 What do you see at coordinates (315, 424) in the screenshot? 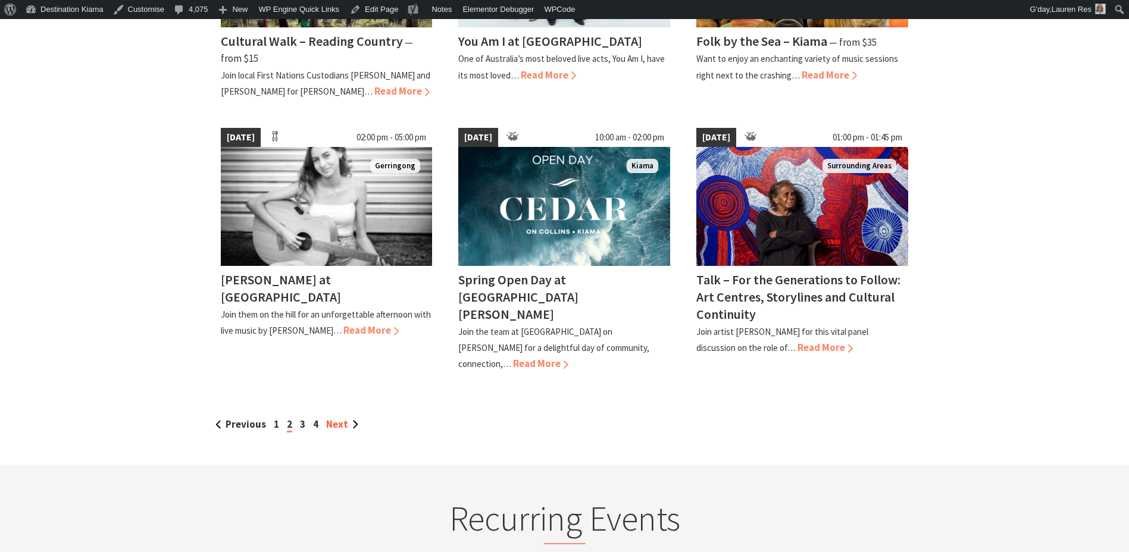
I see `a: 4` at bounding box center [315, 424].